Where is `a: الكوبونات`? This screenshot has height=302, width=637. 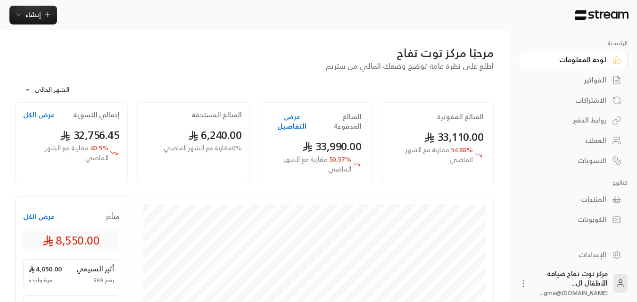 a: الكوبونات is located at coordinates (573, 220).